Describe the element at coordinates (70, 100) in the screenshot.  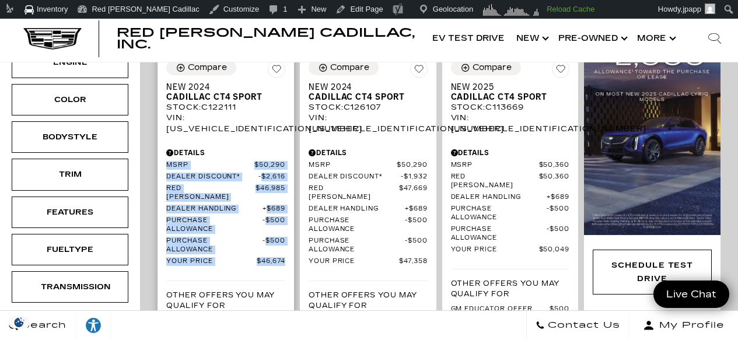
I see `div: ColorColor` at that location.